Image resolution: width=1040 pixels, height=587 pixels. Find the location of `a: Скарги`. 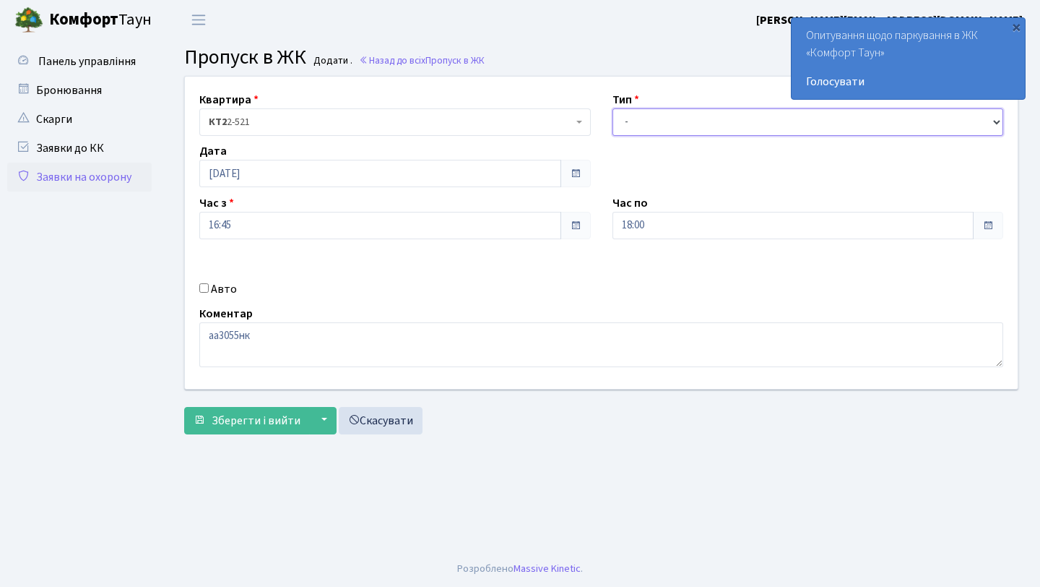

a: Скарги is located at coordinates (79, 119).